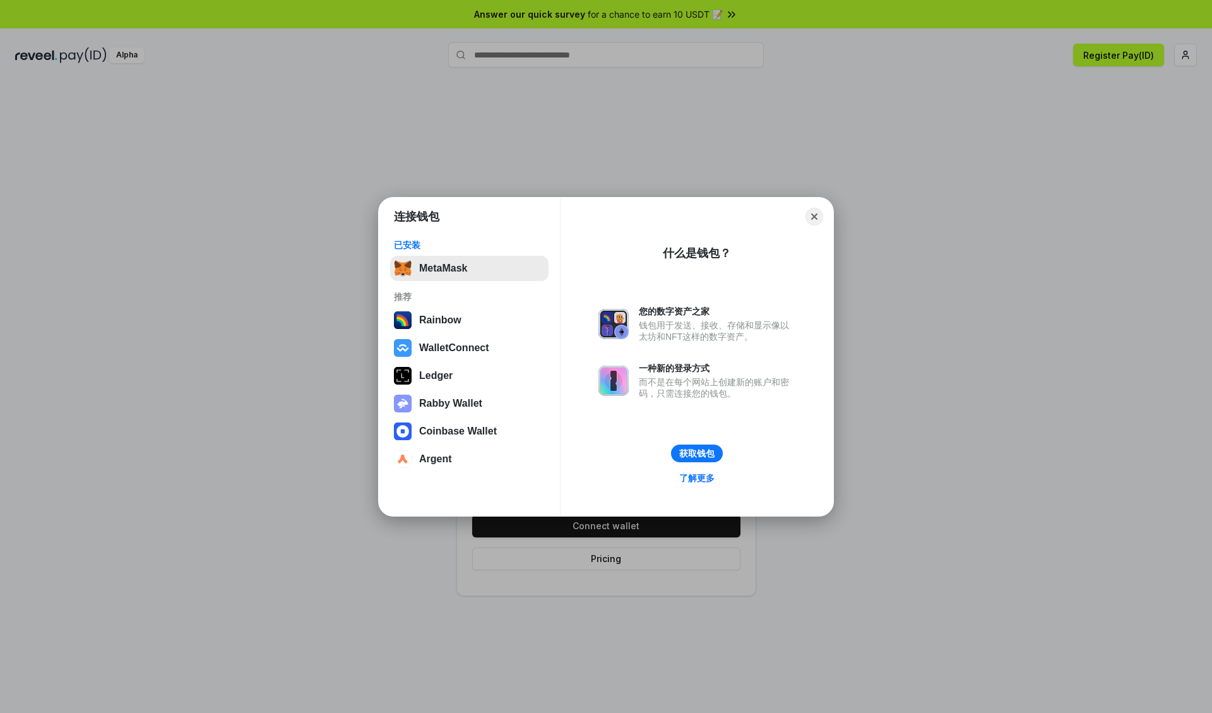 The width and height of the screenshot is (1212, 713). I want to click on div: 获取钱包, so click(697, 453).